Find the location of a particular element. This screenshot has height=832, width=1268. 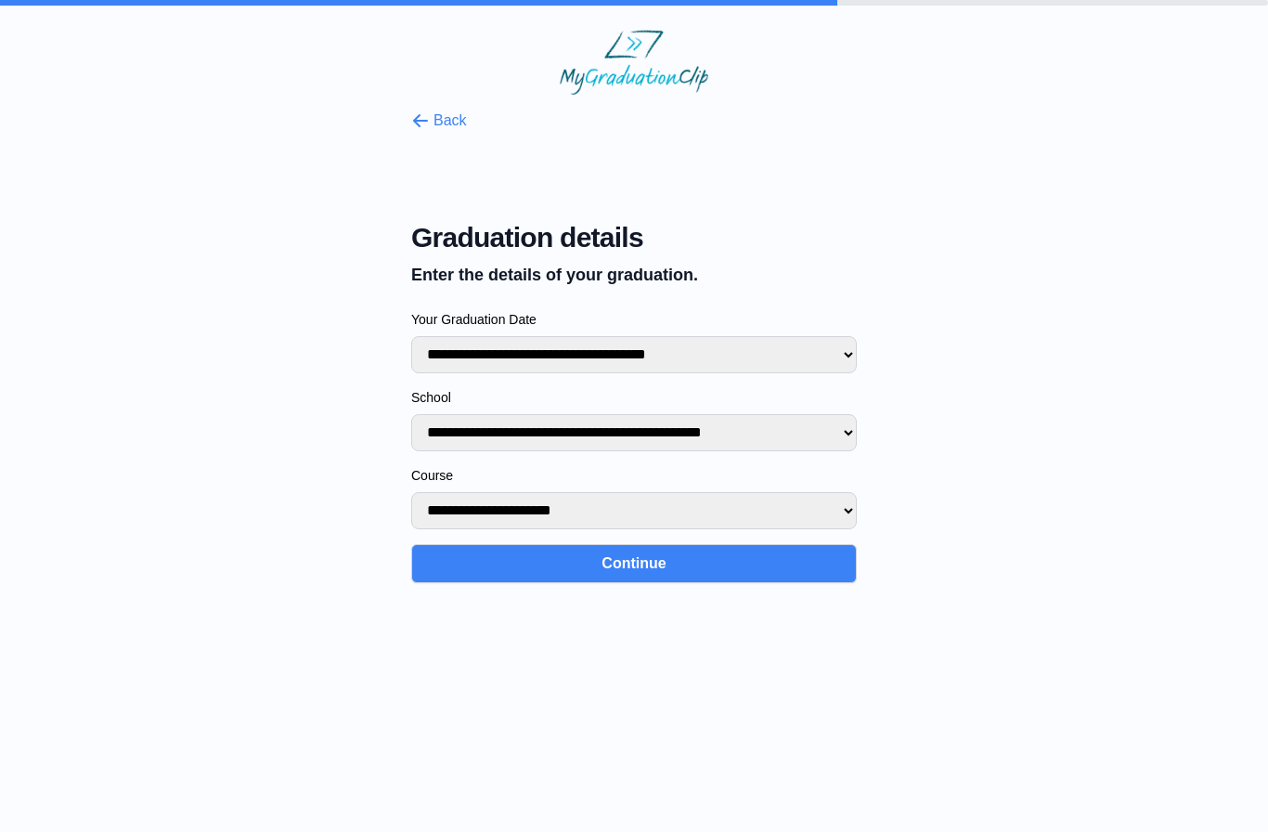

p: Enter the details of your graduation. is located at coordinates (634, 275).